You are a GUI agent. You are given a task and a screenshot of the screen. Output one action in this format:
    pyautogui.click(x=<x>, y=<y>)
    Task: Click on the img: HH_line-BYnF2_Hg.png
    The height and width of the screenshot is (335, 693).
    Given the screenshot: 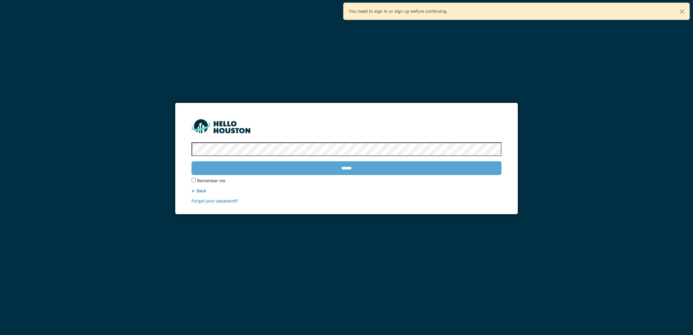 What is the action you would take?
    pyautogui.click(x=221, y=126)
    